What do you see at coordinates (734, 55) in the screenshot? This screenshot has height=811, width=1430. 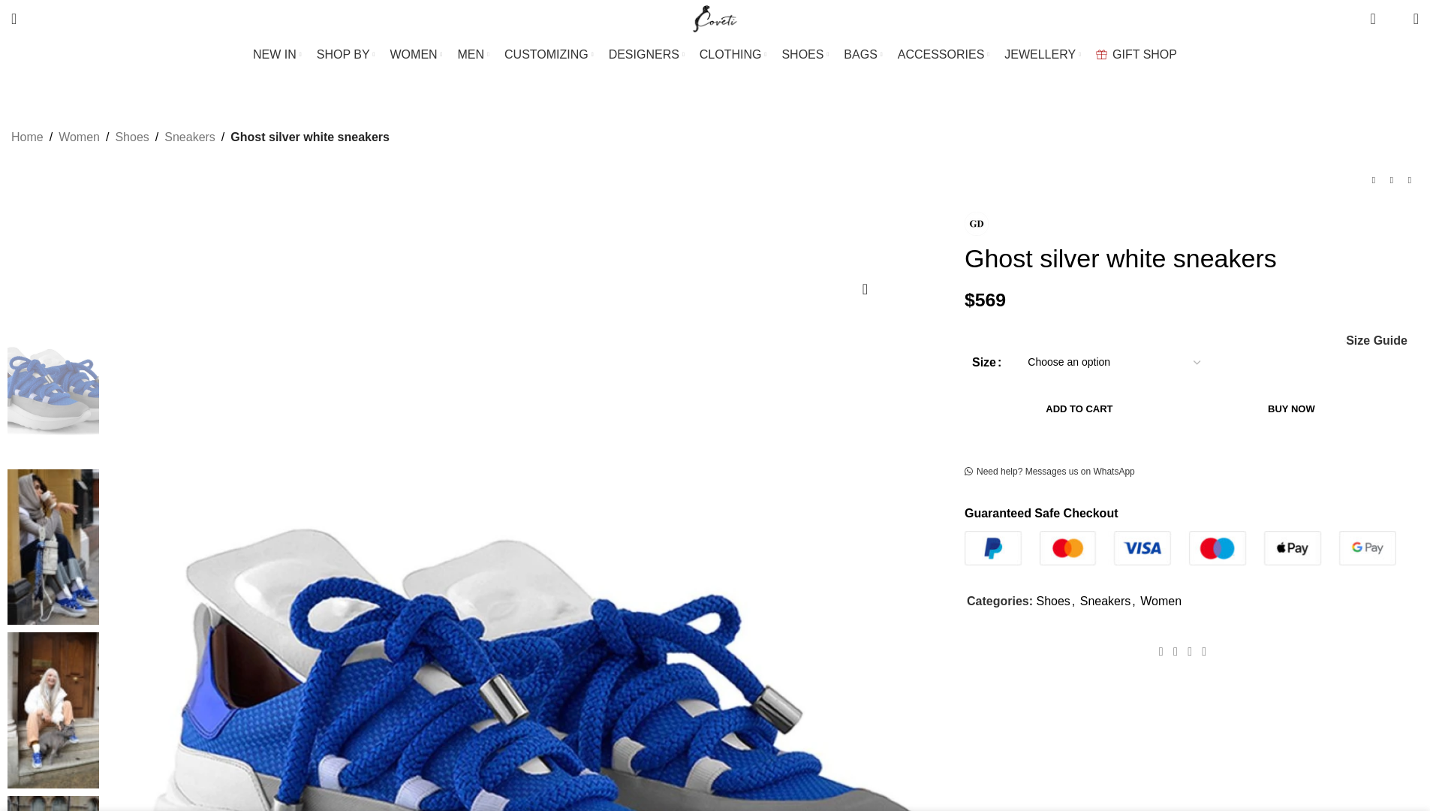 I see `a: CLOTHING` at bounding box center [734, 55].